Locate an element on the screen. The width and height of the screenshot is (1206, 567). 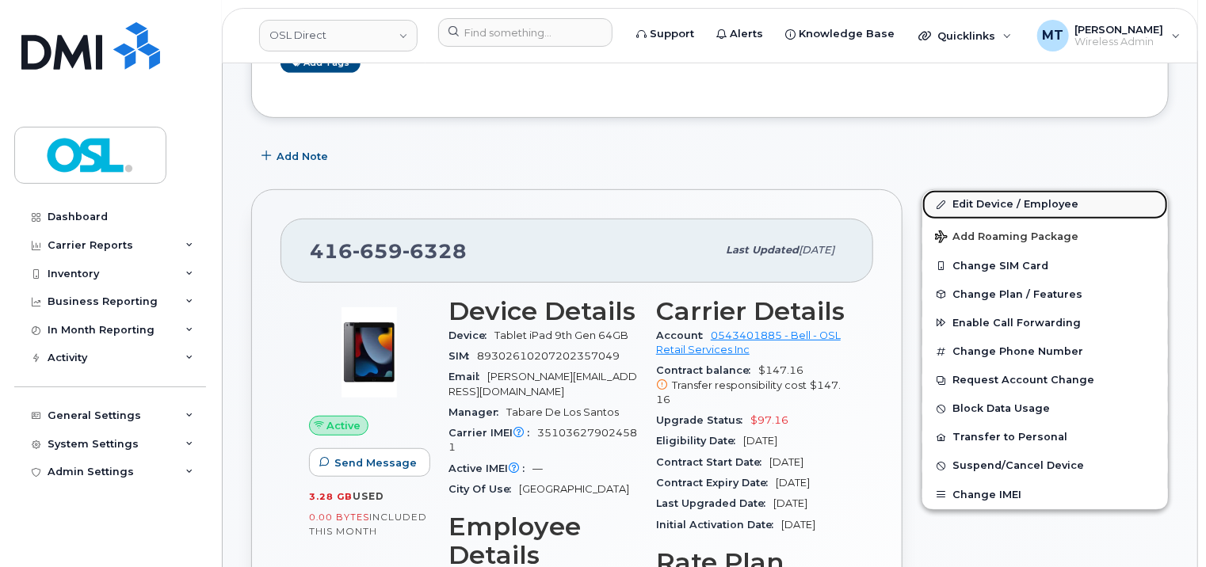
span: Last updated is located at coordinates (762, 250).